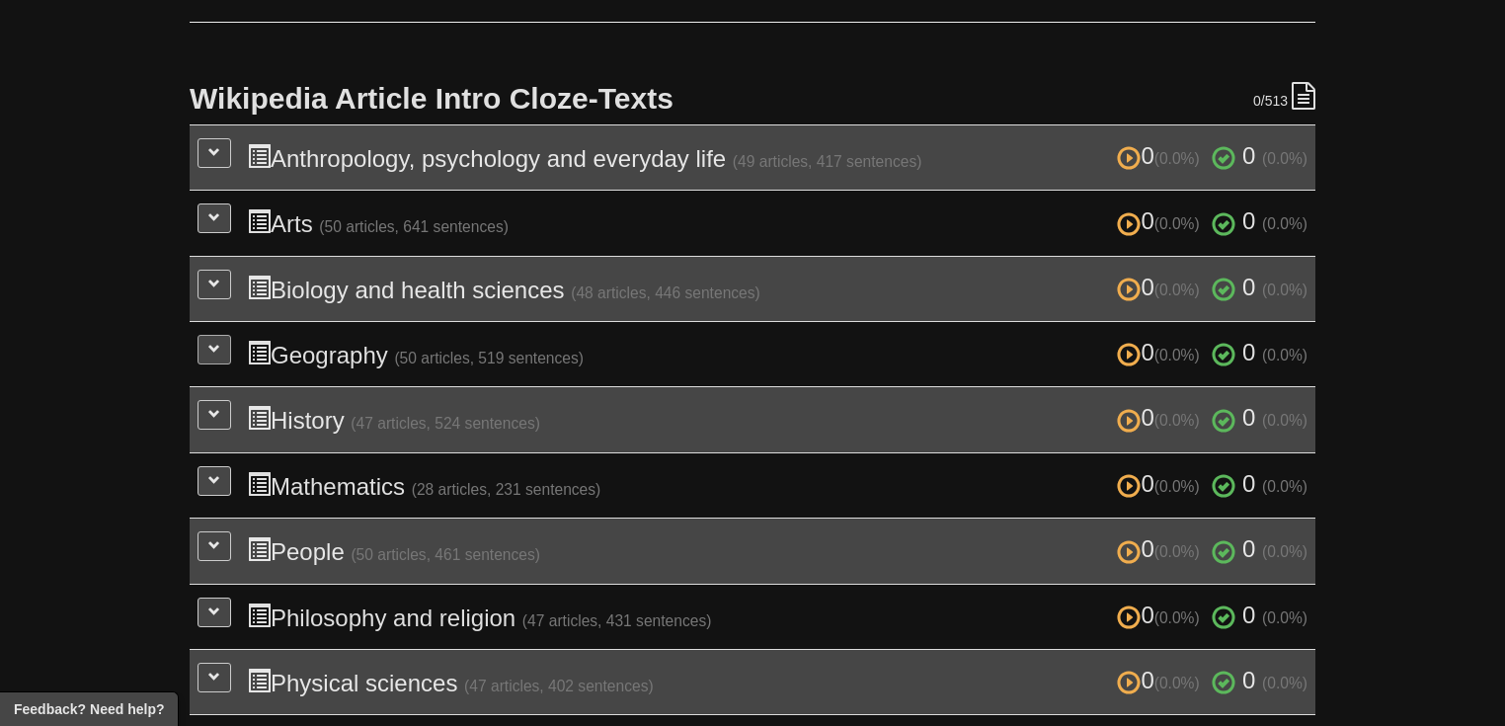 The width and height of the screenshot is (1505, 726). I want to click on small: (47 articles, 524 sentences), so click(445, 423).